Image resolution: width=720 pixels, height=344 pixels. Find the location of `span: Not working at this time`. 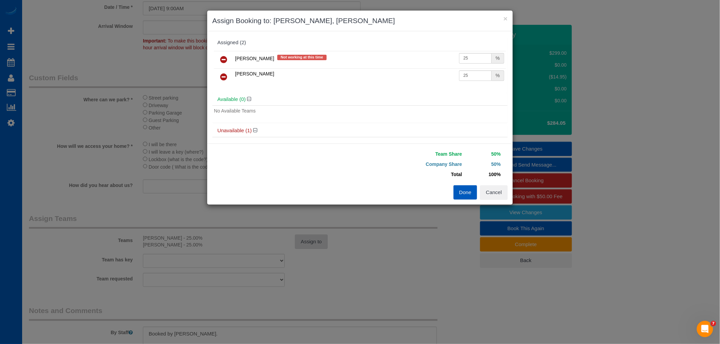

span: Not working at this time is located at coordinates (302, 58).